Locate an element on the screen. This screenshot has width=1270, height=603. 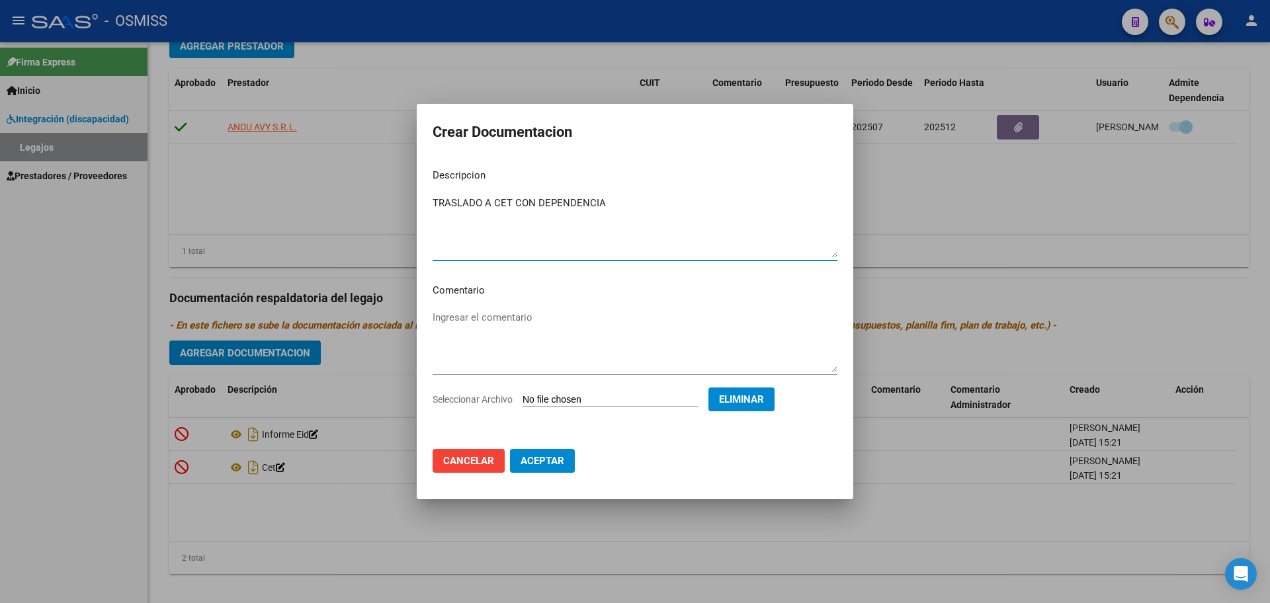
button: Cancelar is located at coordinates (468, 461).